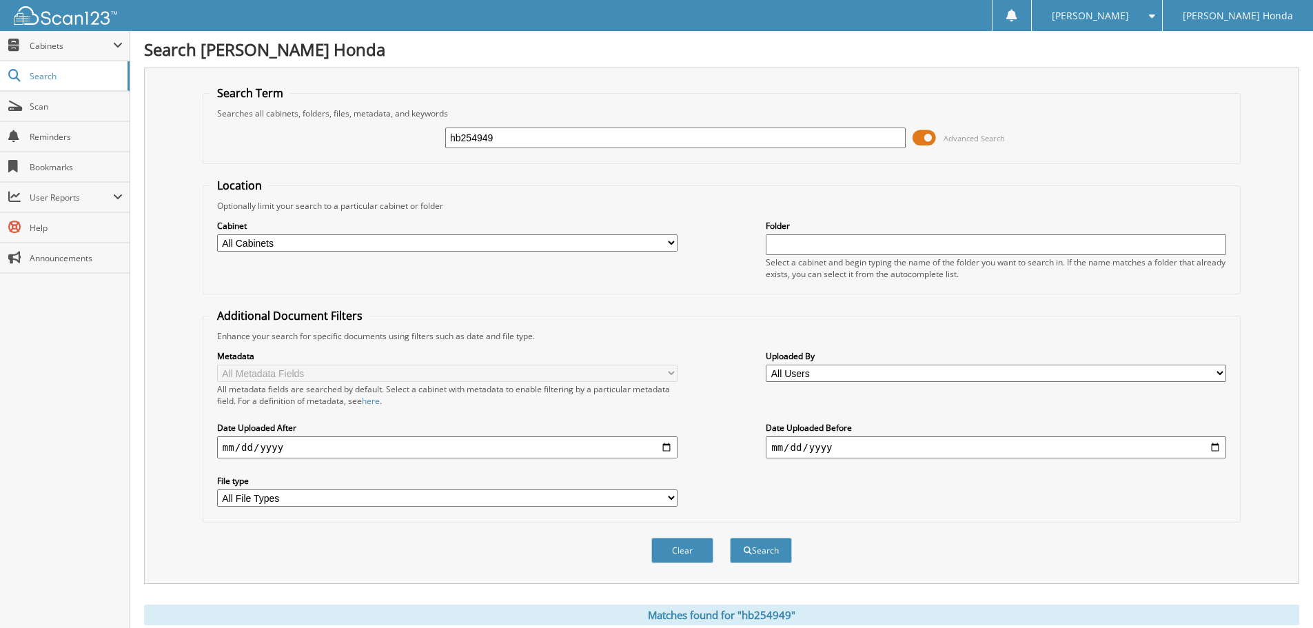 The height and width of the screenshot is (628, 1313). What do you see at coordinates (76, 136) in the screenshot?
I see `span: Reminders` at bounding box center [76, 136].